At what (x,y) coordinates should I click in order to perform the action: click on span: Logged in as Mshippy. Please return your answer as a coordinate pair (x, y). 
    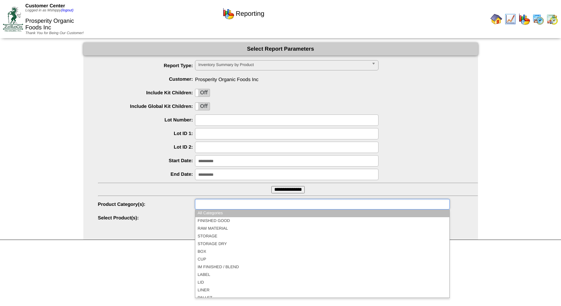
    Looking at the image, I should click on (49, 10).